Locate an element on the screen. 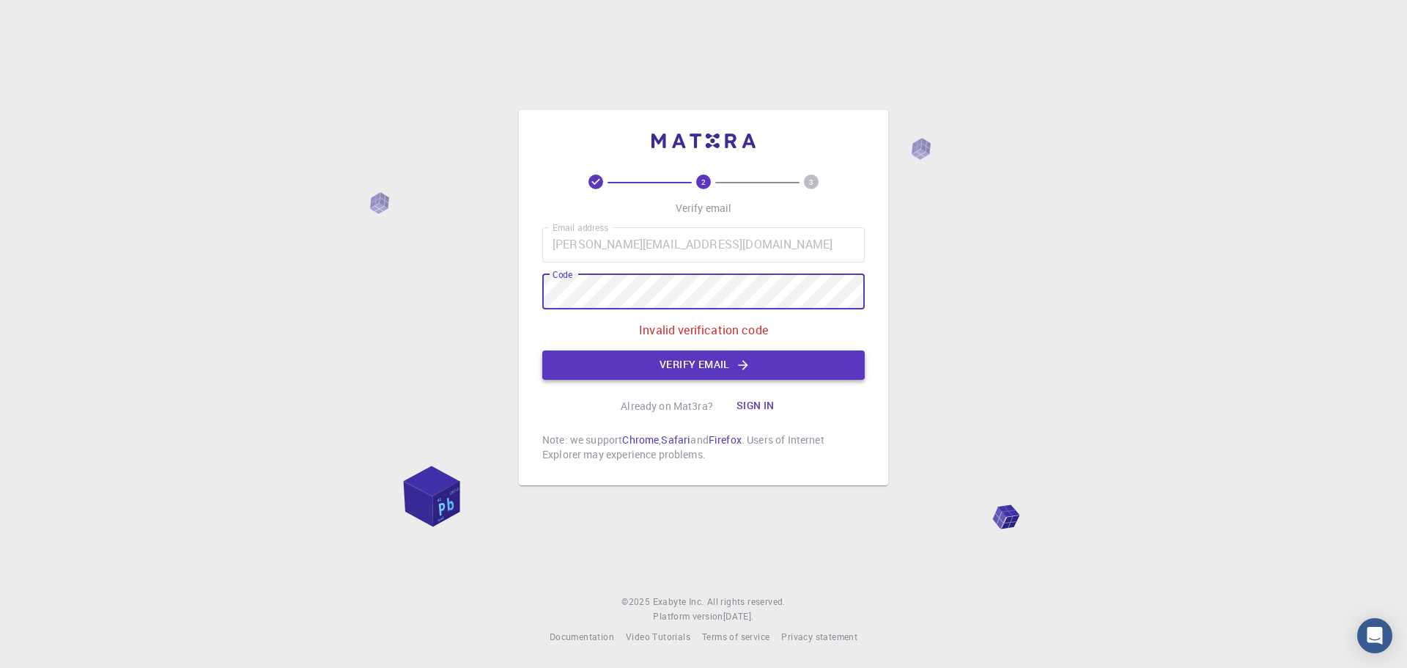 This screenshot has width=1407, height=668. a: Safari is located at coordinates (676, 439).